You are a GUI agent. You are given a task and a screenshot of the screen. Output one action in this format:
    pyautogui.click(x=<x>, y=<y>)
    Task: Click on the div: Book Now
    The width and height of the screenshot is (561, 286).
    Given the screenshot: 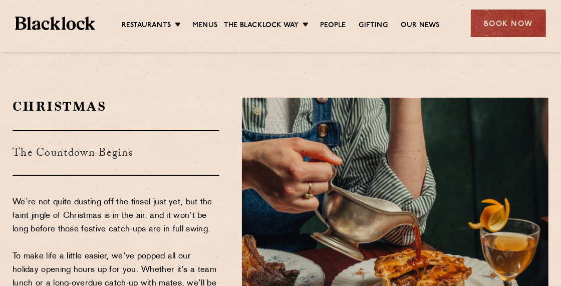 What is the action you would take?
    pyautogui.click(x=509, y=23)
    